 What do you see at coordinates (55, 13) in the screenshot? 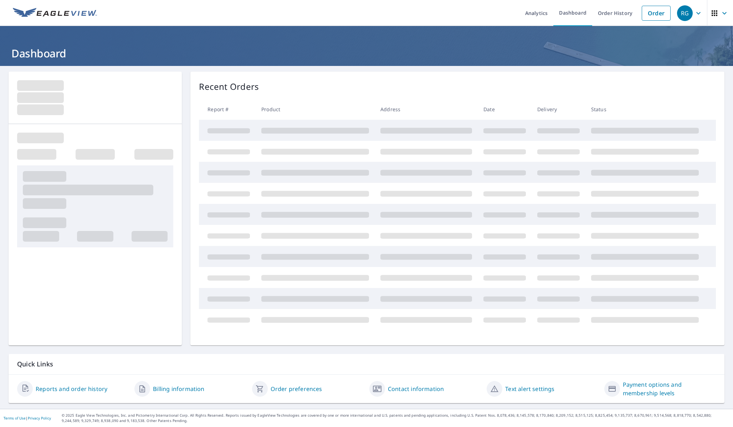
I see `img: EV Logo` at bounding box center [55, 13].